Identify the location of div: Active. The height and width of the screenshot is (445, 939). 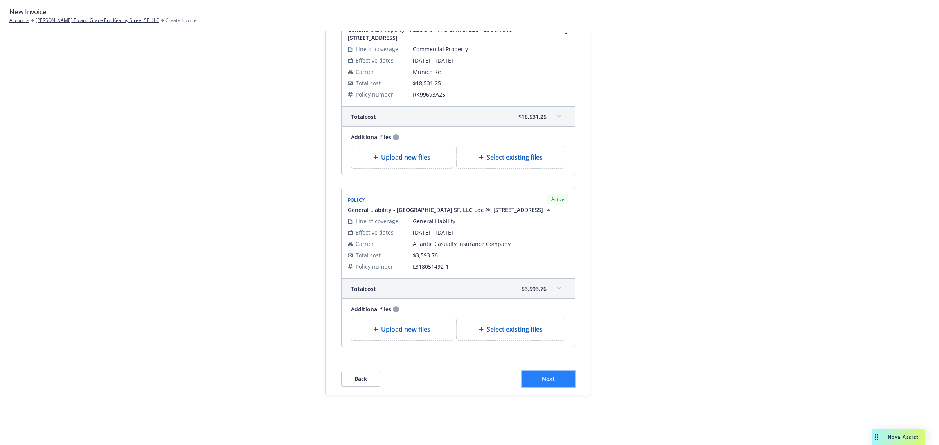
(558, 199).